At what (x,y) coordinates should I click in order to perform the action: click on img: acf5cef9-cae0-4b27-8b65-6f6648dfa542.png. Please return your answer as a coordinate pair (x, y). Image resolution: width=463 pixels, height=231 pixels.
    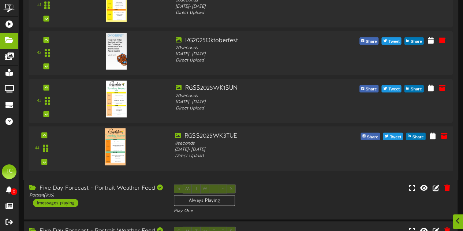
    Looking at the image, I should click on (115, 146).